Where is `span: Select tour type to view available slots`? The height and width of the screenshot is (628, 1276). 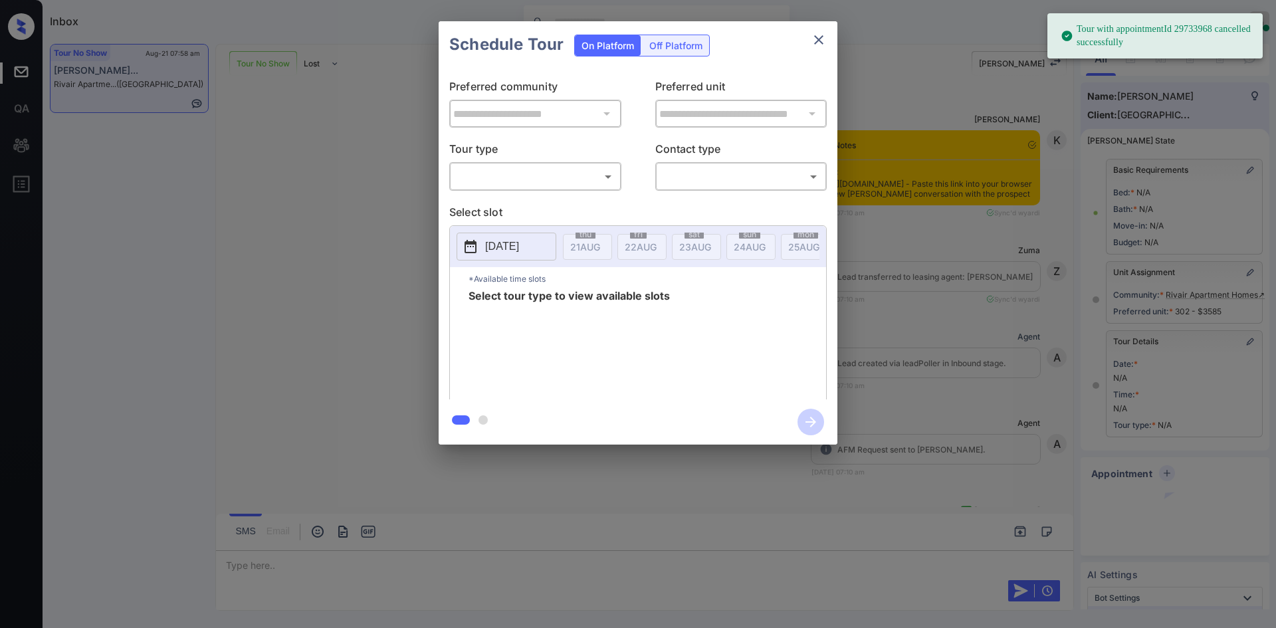
span: Select tour type to view available slots is located at coordinates (569, 344).